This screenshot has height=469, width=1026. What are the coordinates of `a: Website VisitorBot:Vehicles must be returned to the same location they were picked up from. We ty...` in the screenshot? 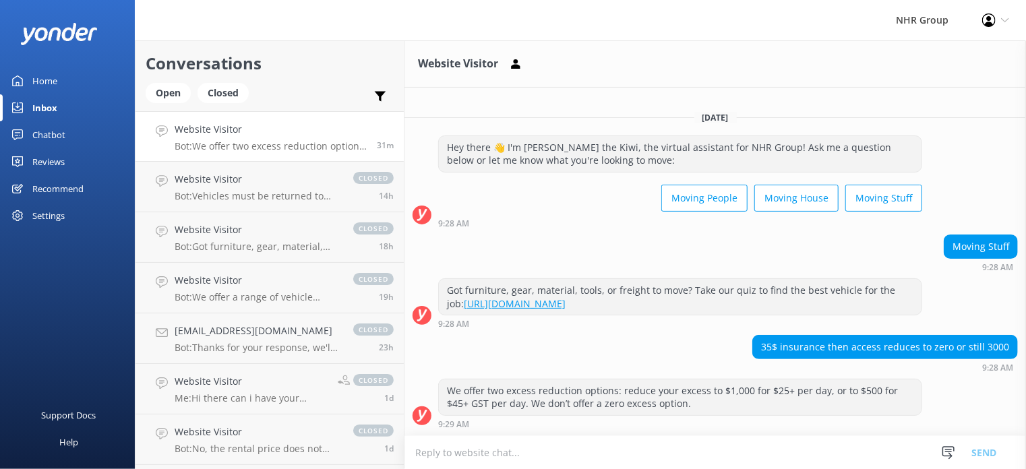 It's located at (270, 187).